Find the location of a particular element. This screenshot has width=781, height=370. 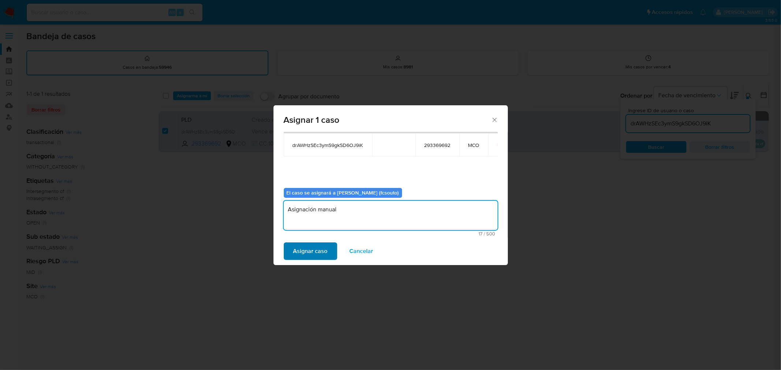

span: Asignar 1 caso is located at coordinates (387, 120).